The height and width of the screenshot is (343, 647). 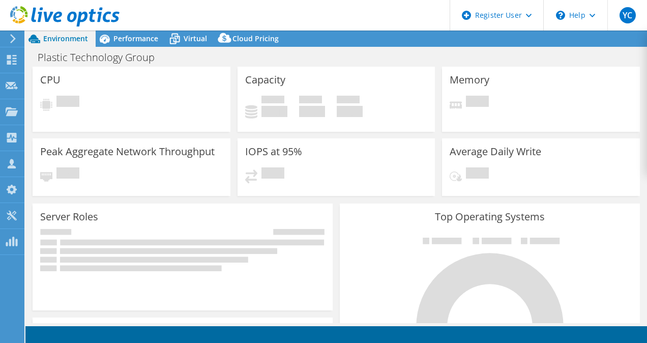 I want to click on span: YC, so click(x=628, y=15).